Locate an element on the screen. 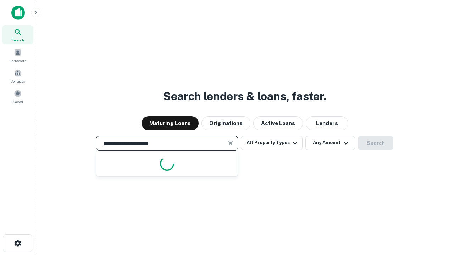 The width and height of the screenshot is (454, 255). button: Maturing Loans is located at coordinates (170, 123).